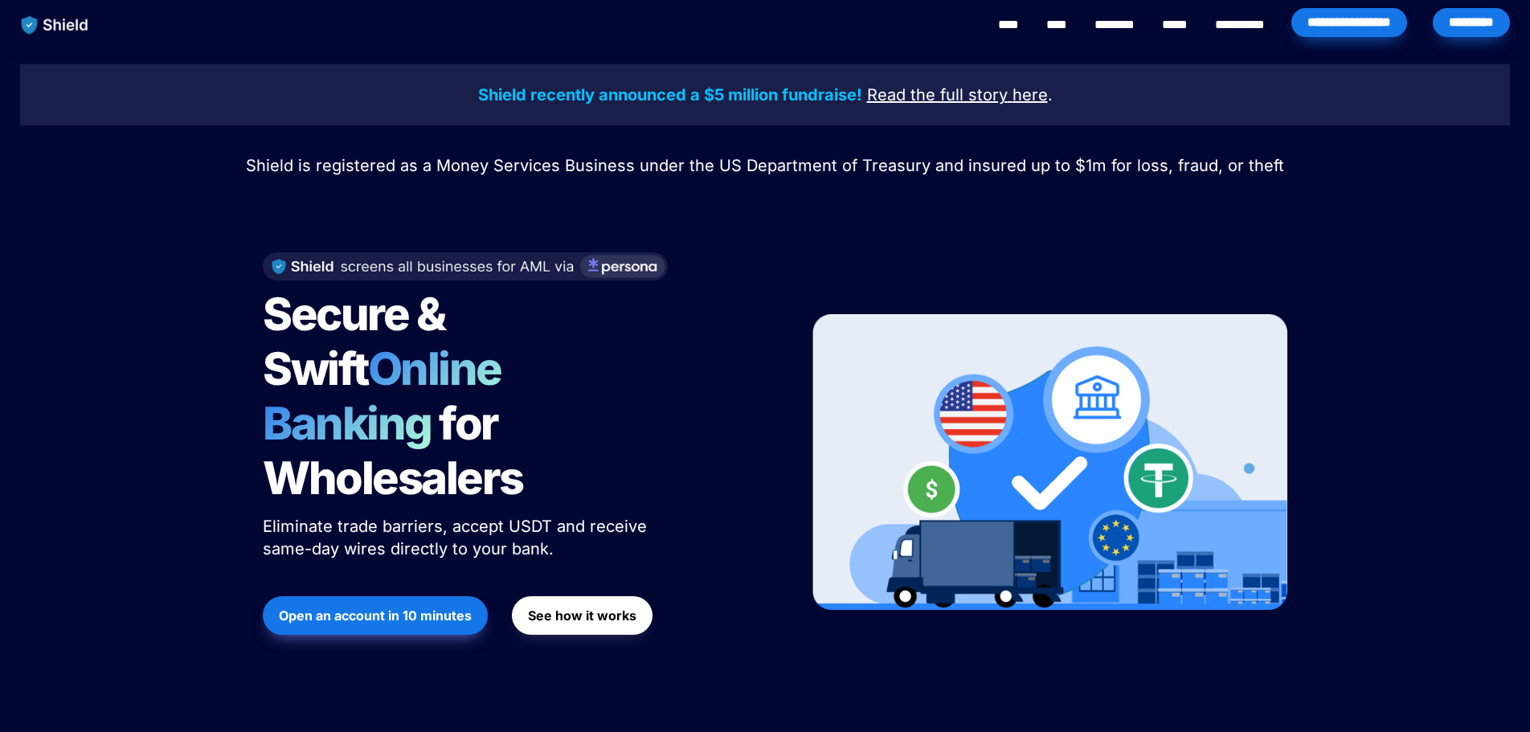 The width and height of the screenshot is (1530, 732). I want to click on span: Shield is registered as a Money Services Business under the US Department of Treasury and insured..., so click(765, 166).